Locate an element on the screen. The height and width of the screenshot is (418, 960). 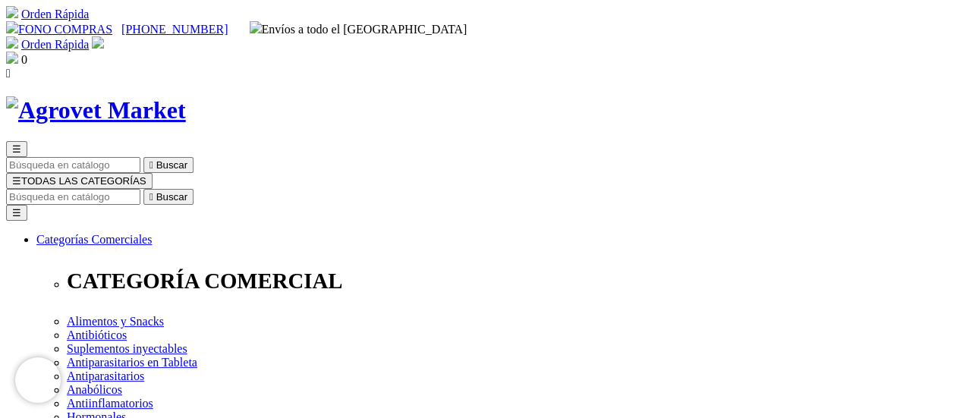
a: Categorías Comerciales is located at coordinates (94, 239).